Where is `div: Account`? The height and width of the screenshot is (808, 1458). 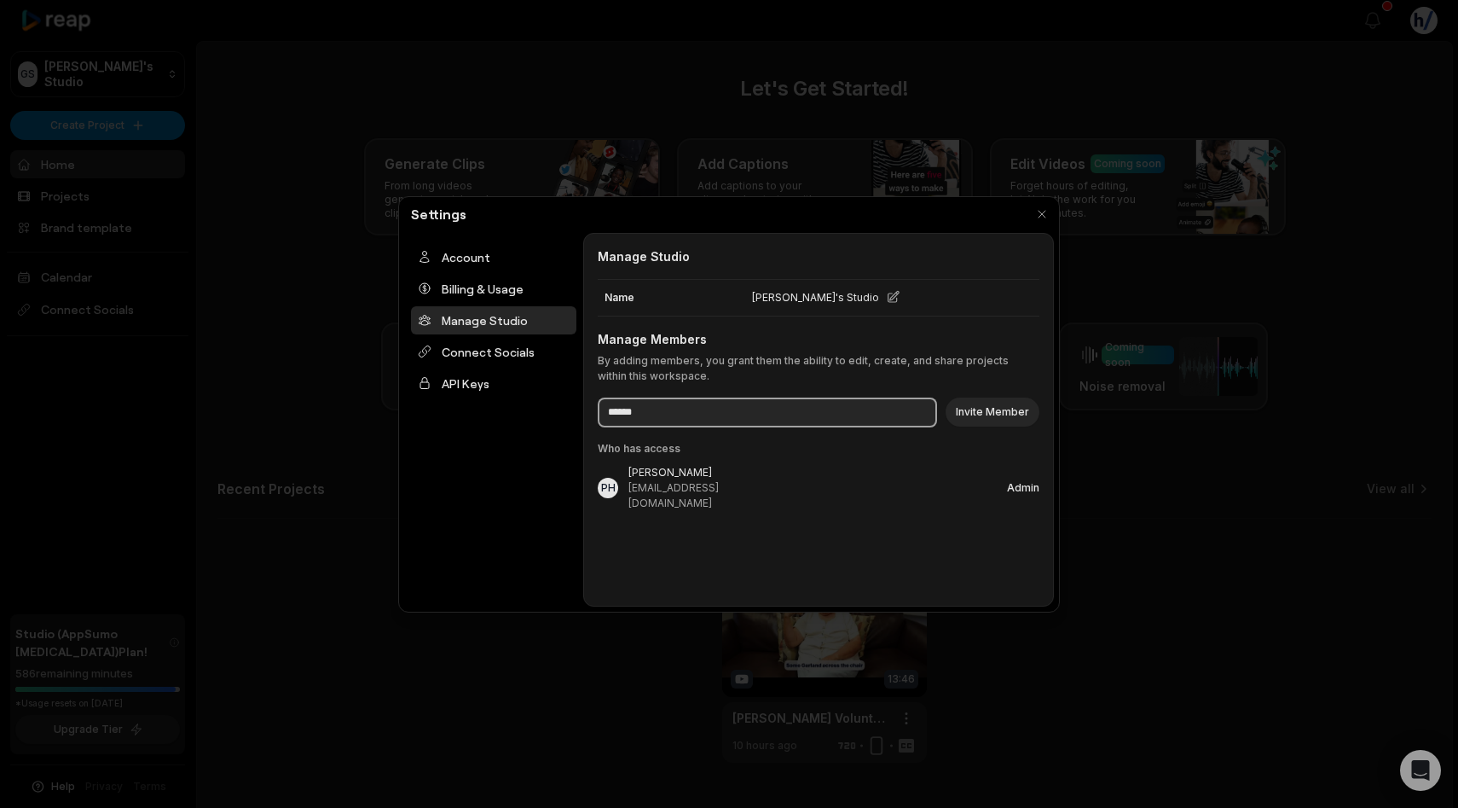 div: Account is located at coordinates (494, 257).